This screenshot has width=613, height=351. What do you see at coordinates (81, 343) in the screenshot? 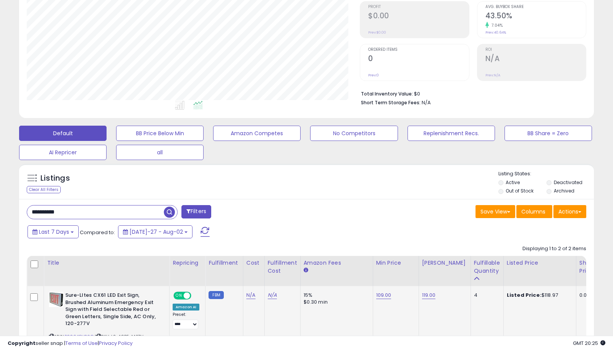
I see `a: Terms of Use` at bounding box center [81, 343].